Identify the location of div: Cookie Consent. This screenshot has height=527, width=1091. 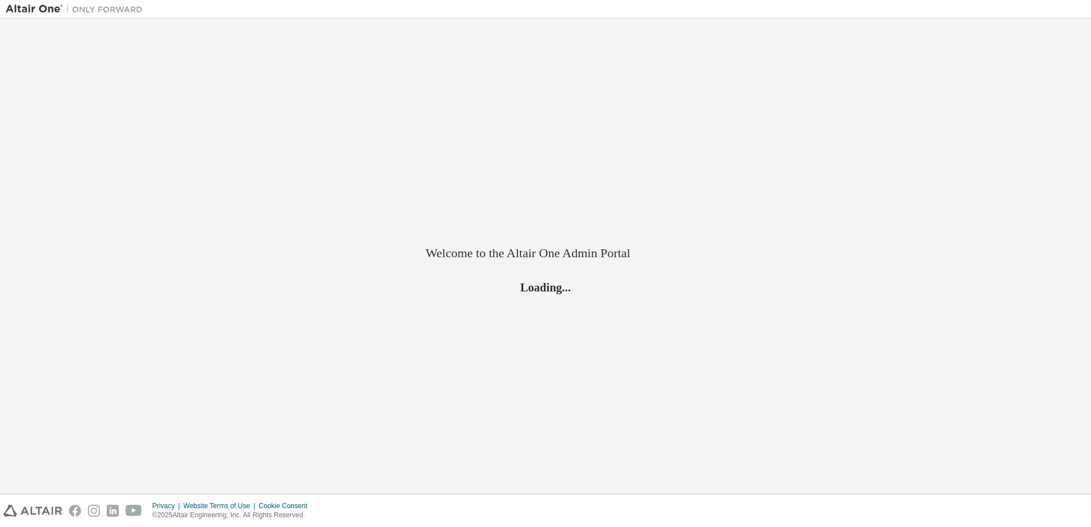
(286, 506).